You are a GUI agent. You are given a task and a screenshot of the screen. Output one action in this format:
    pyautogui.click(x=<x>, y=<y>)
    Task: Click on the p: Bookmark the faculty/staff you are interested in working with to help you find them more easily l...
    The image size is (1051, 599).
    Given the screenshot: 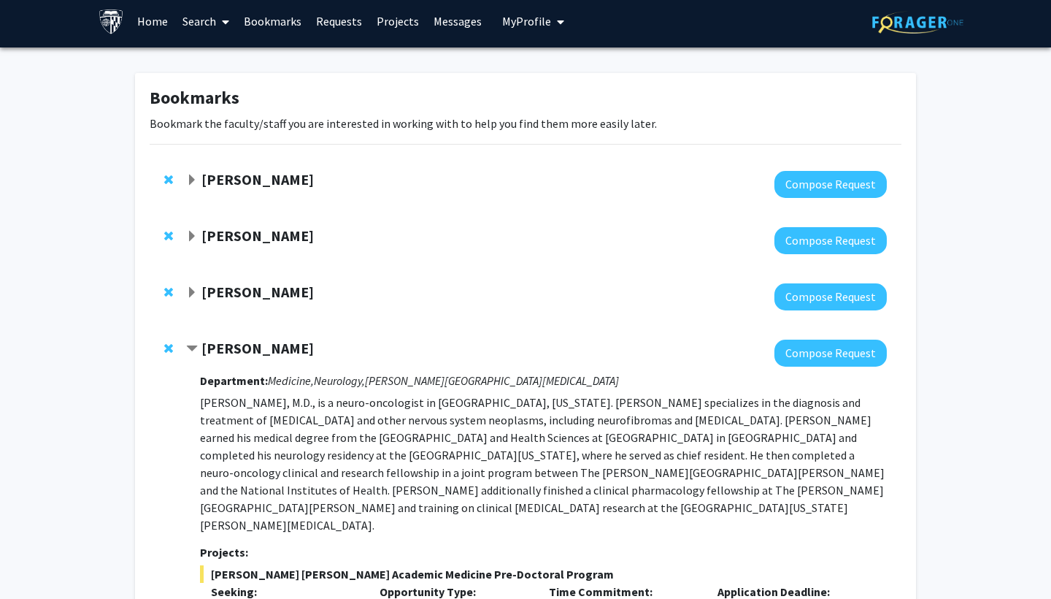 What is the action you would take?
    pyautogui.click(x=526, y=123)
    